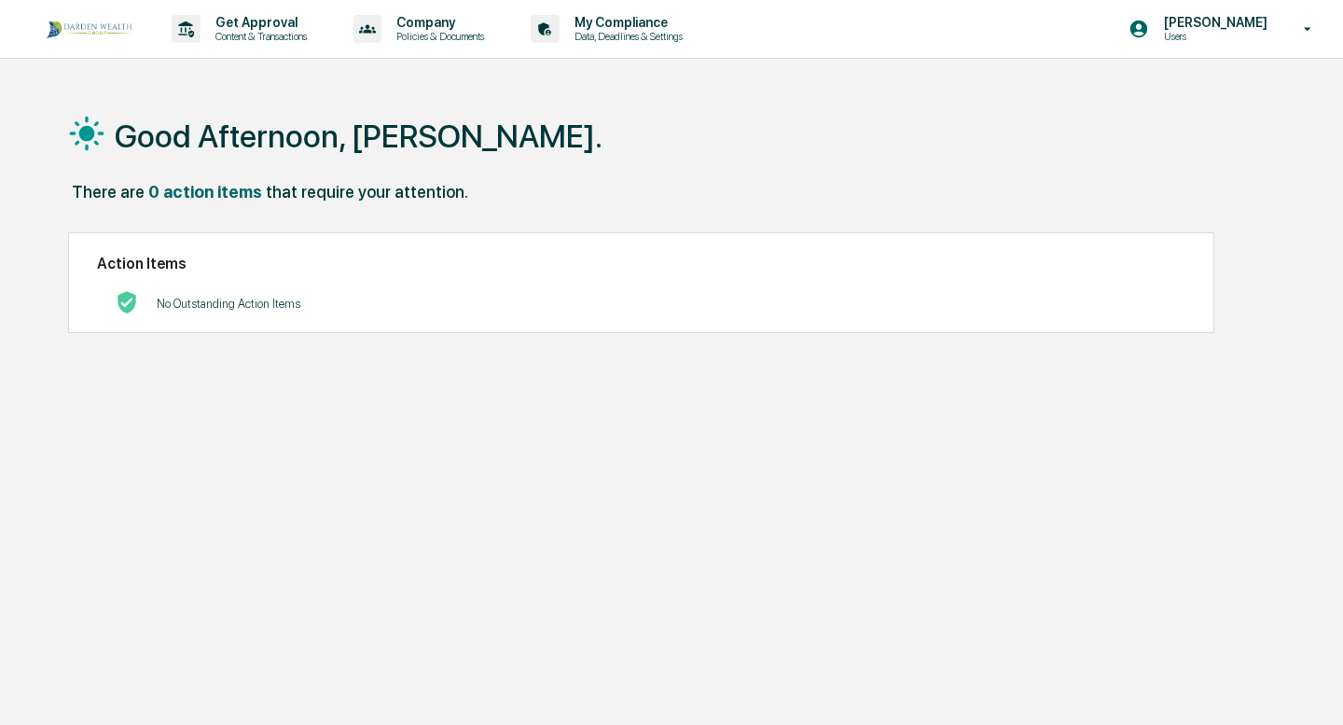  I want to click on div: 0 action items, so click(205, 191).